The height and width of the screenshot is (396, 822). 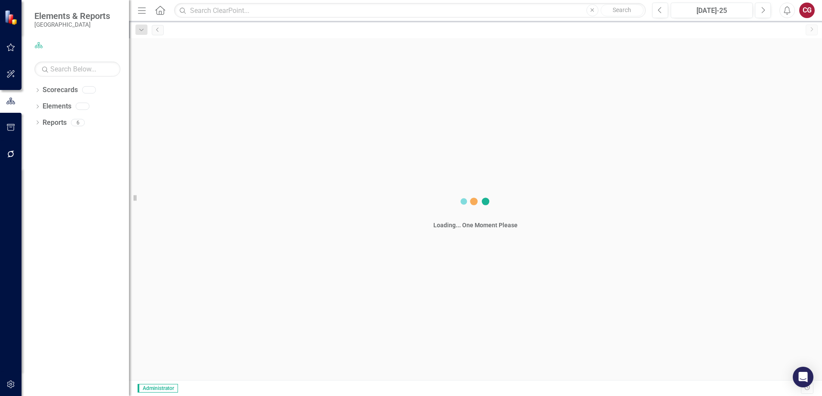 What do you see at coordinates (60, 90) in the screenshot?
I see `a: Scorecards` at bounding box center [60, 90].